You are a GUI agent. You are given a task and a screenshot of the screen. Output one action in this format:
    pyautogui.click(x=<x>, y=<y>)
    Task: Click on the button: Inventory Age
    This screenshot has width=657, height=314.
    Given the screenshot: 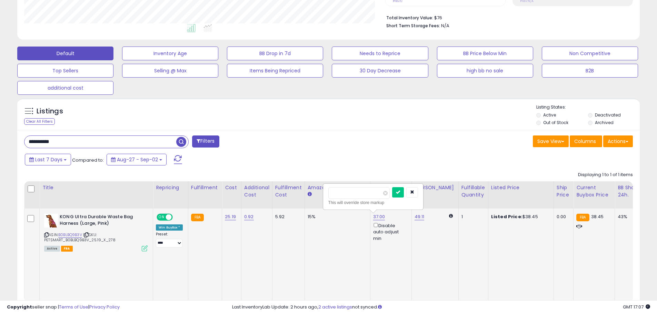 What is the action you would take?
    pyautogui.click(x=170, y=53)
    